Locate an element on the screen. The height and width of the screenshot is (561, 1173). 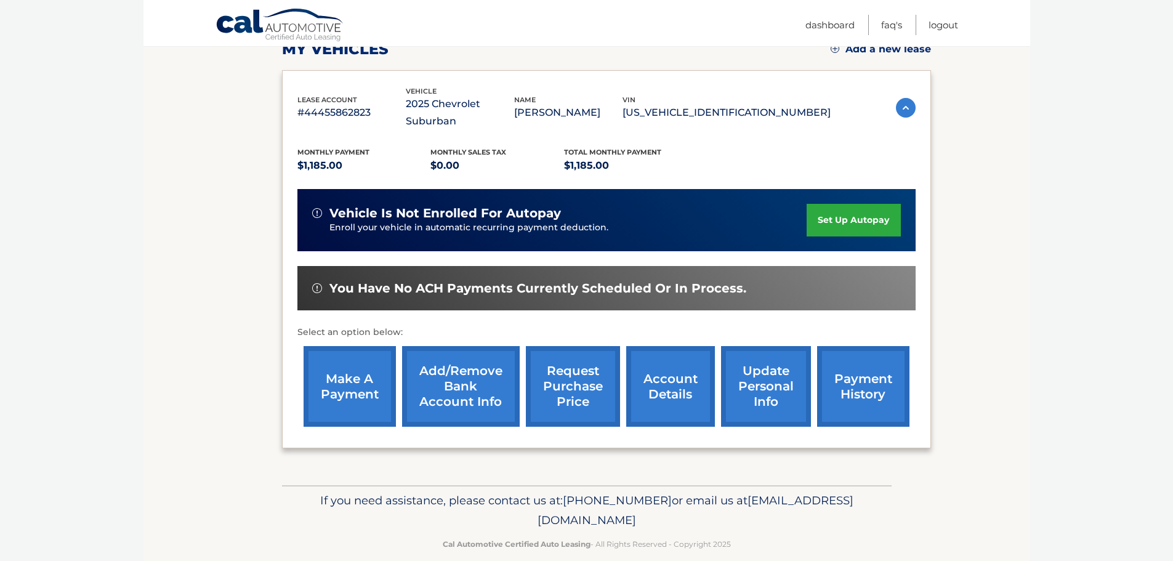
span: vin is located at coordinates (629, 100).